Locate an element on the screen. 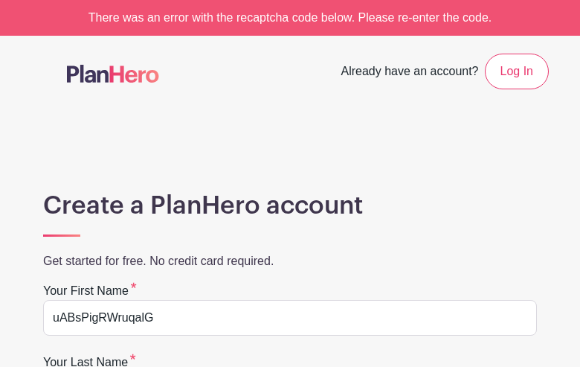 The image size is (580, 367). p: Get started for free. No credit card required. is located at coordinates (290, 261).